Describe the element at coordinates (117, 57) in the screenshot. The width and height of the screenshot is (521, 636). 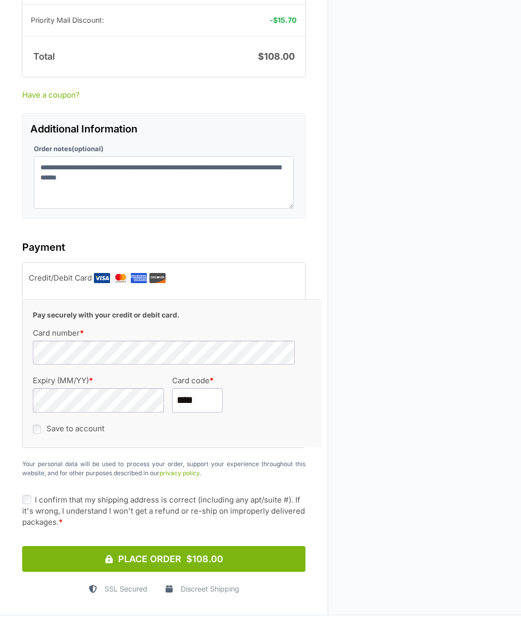
I see `th: Total` at that location.